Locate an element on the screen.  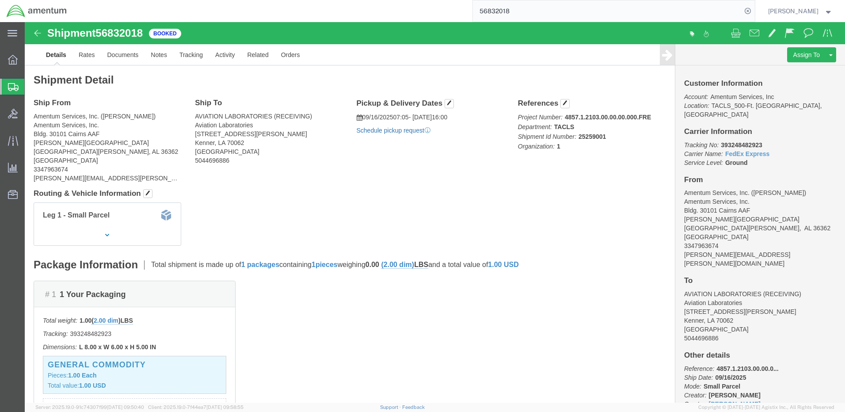
input: Search for shipment number, reference number is located at coordinates (607, 11).